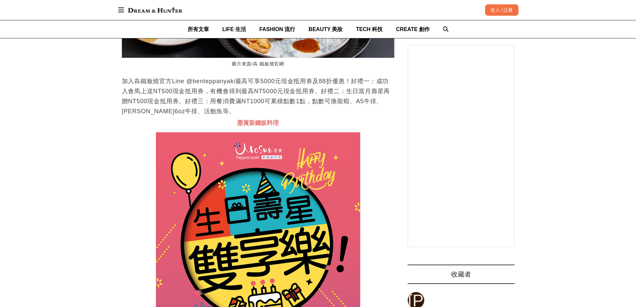  Describe the element at coordinates (258, 123) in the screenshot. I see `span: 墨賞新鐵板料理` at that location.